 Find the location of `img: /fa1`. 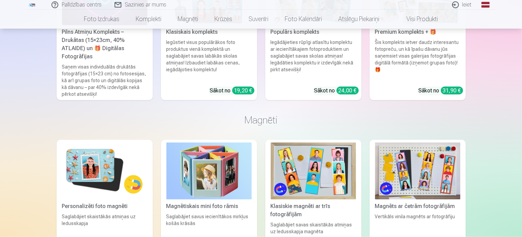

img: /fa1 is located at coordinates (32, 5).